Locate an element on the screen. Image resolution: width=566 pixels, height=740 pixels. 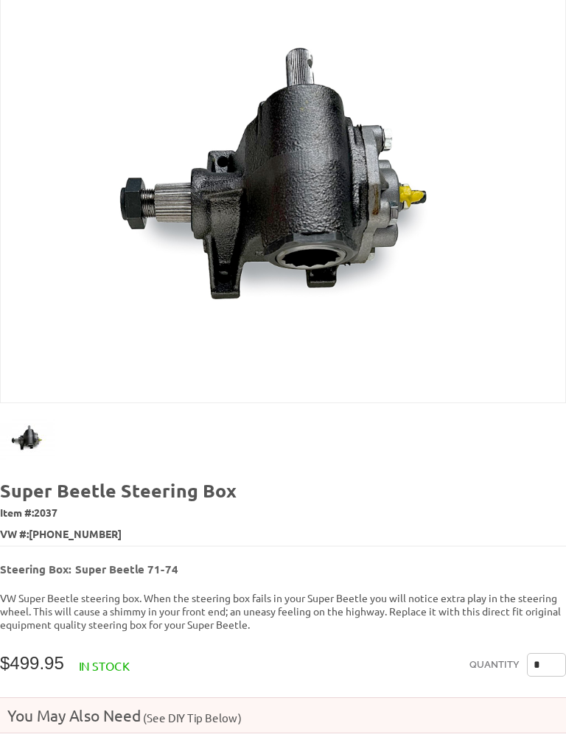
span: 2037 is located at coordinates (46, 513).